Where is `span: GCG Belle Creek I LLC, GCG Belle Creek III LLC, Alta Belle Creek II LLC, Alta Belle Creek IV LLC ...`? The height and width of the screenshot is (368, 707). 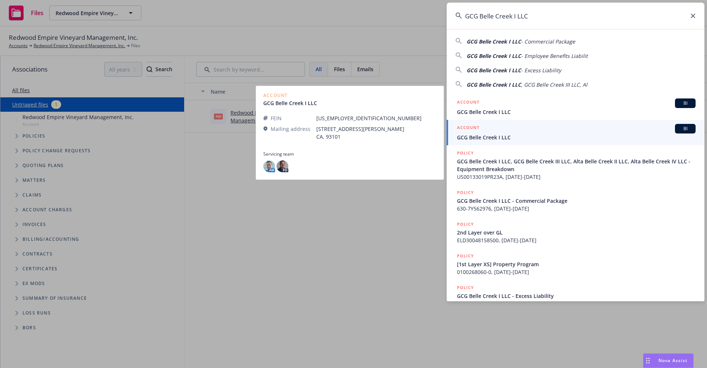 span: GCG Belle Creek I LLC, GCG Belle Creek III LLC, Alta Belle Creek II LLC, Alta Belle Creek IV LLC ... is located at coordinates (577, 165).